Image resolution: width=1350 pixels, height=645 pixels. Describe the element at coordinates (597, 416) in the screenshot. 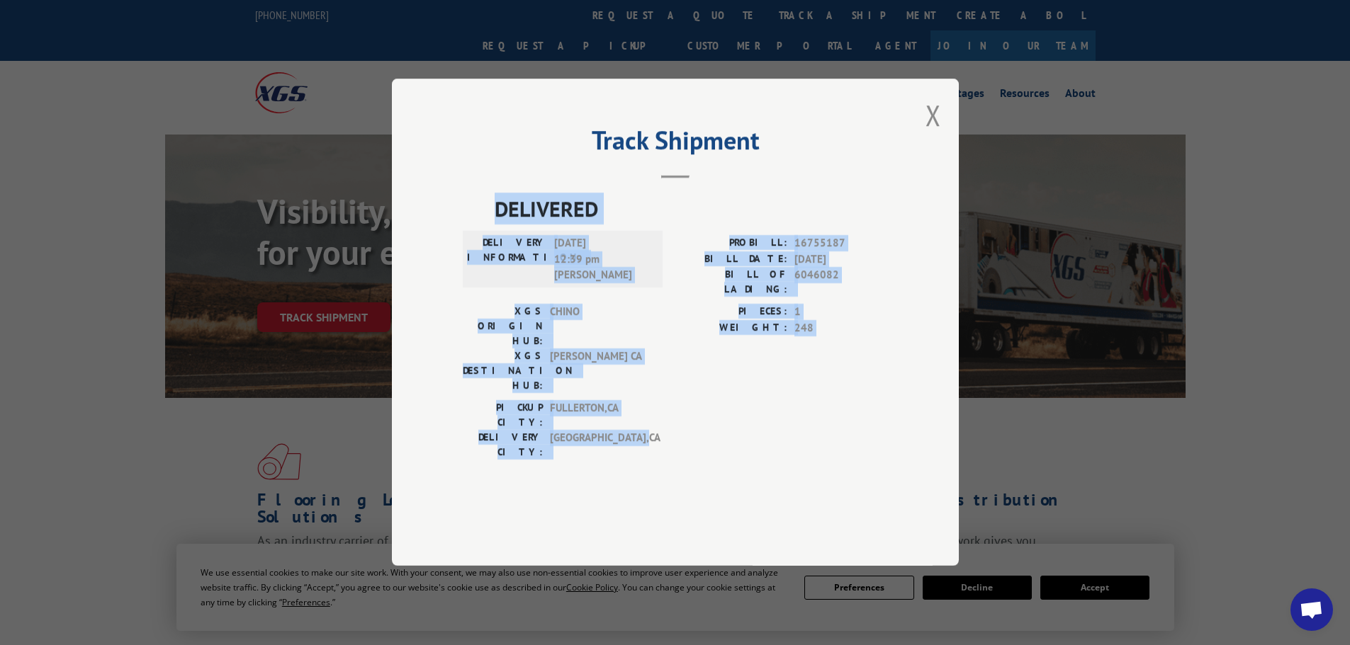

I see `span: FULLERTON , CA` at that location.